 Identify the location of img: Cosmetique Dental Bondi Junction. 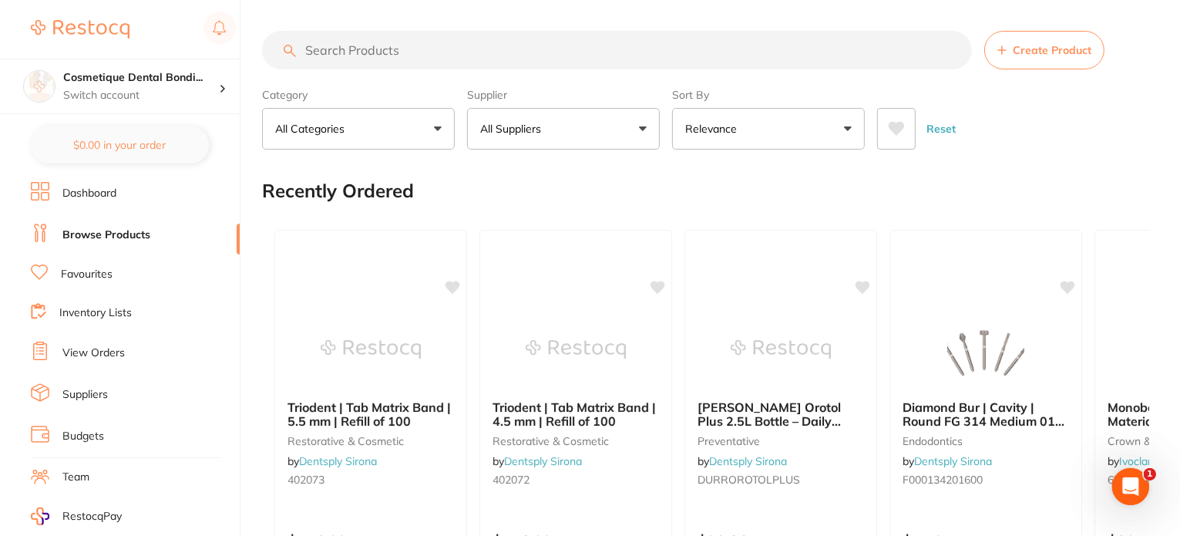
(39, 86).